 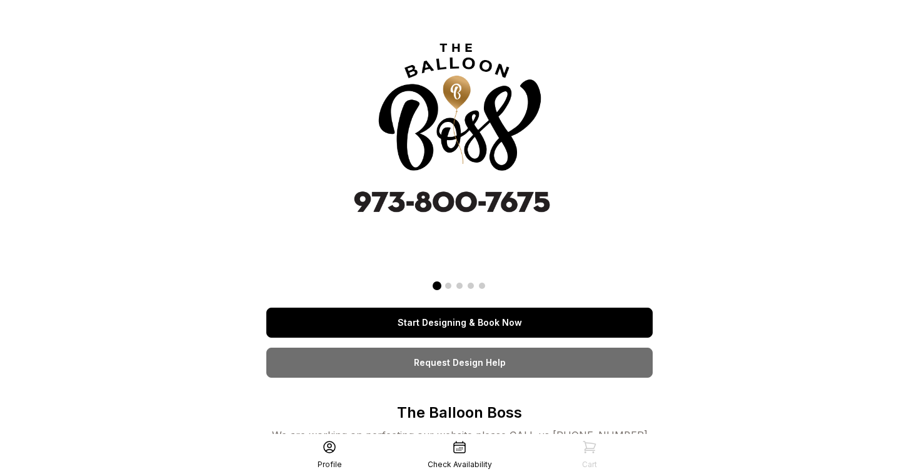 I want to click on p: The Balloon Boss, so click(x=460, y=413).